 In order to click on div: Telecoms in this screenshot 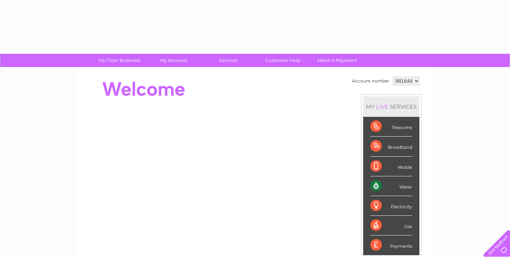, I will do `click(391, 126)`.